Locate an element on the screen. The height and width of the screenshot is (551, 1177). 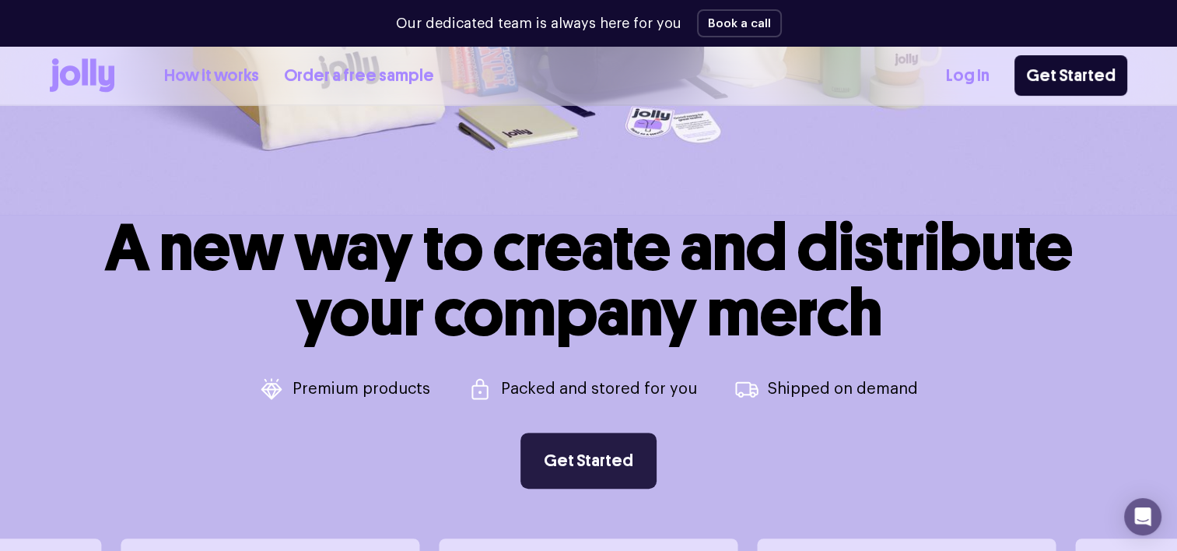
p: Shipped on demand is located at coordinates (842, 389).